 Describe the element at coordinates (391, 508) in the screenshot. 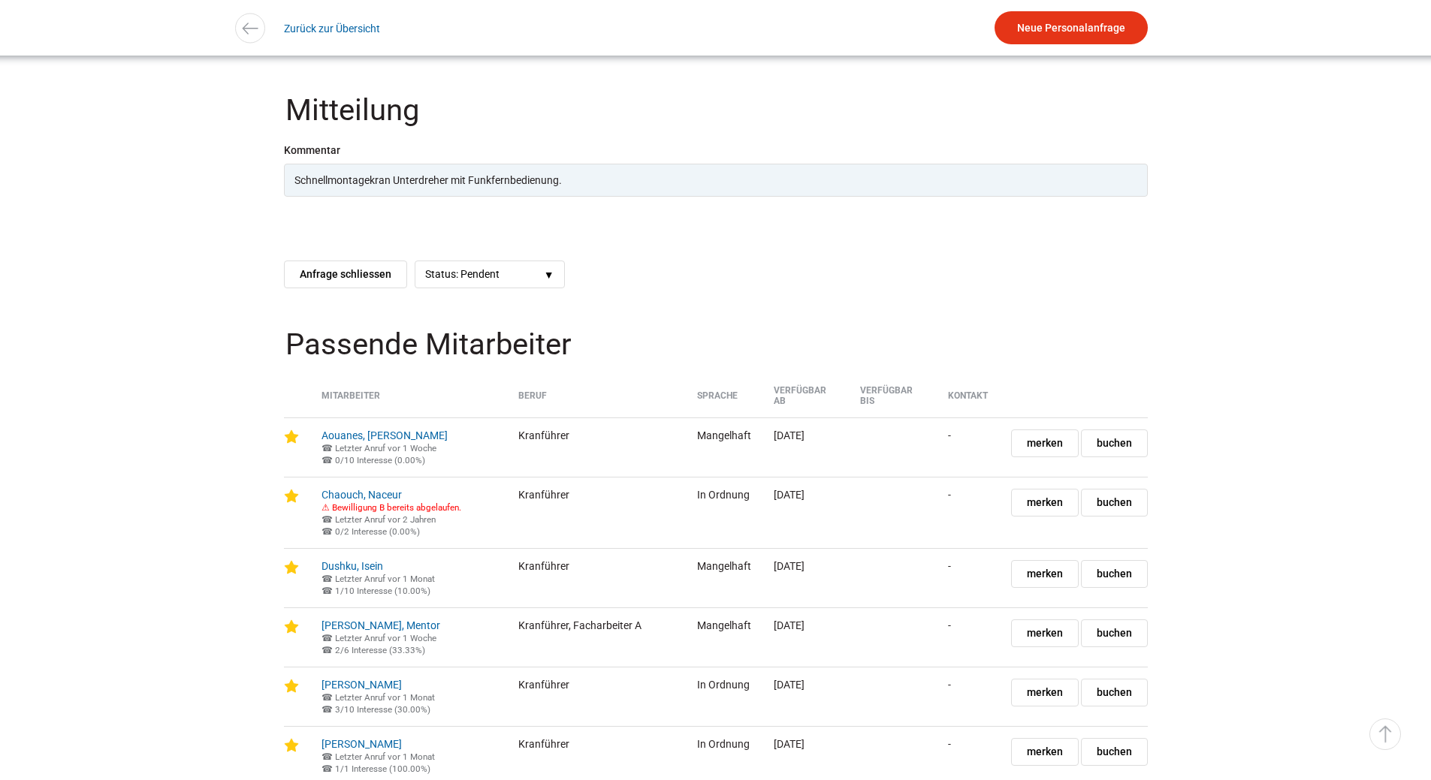

I see `small: ⚠ Bewilligung B bereits abgelaufen.` at that location.